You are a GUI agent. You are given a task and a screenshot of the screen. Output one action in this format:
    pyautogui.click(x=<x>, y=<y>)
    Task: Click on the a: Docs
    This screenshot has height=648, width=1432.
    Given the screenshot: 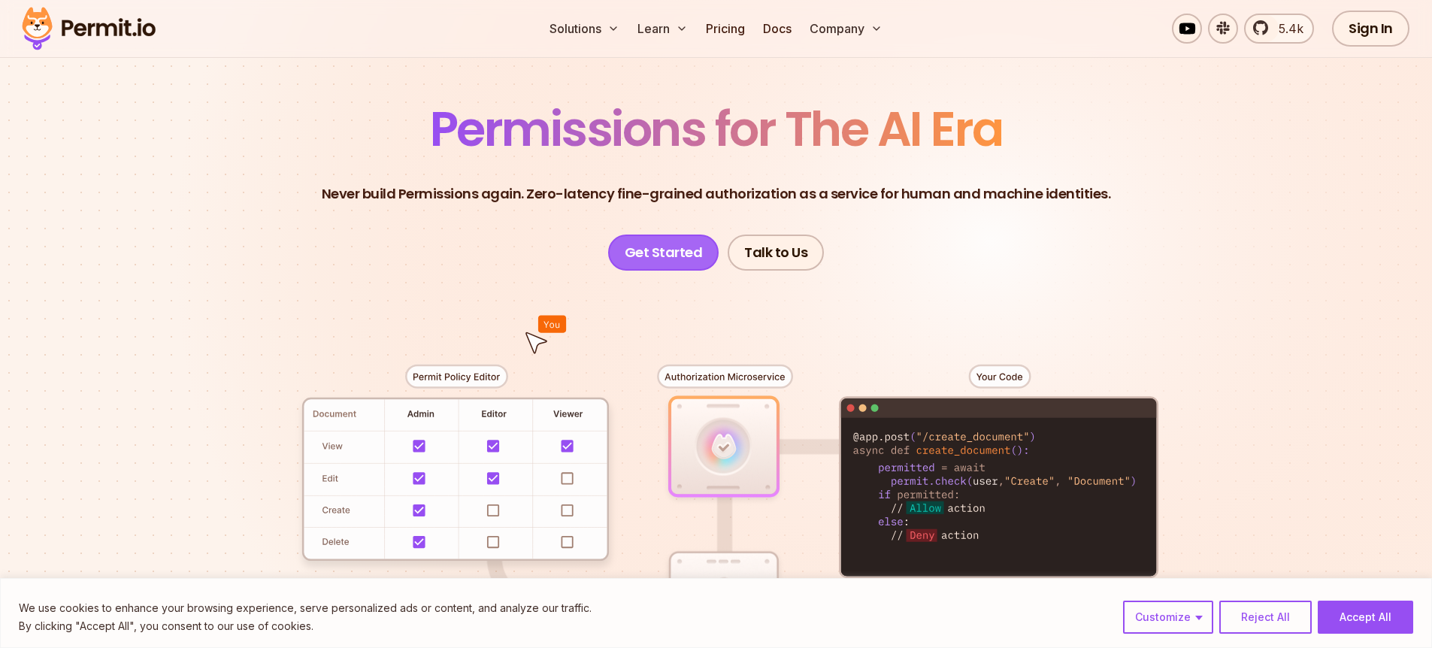 What is the action you would take?
    pyautogui.click(x=777, y=29)
    